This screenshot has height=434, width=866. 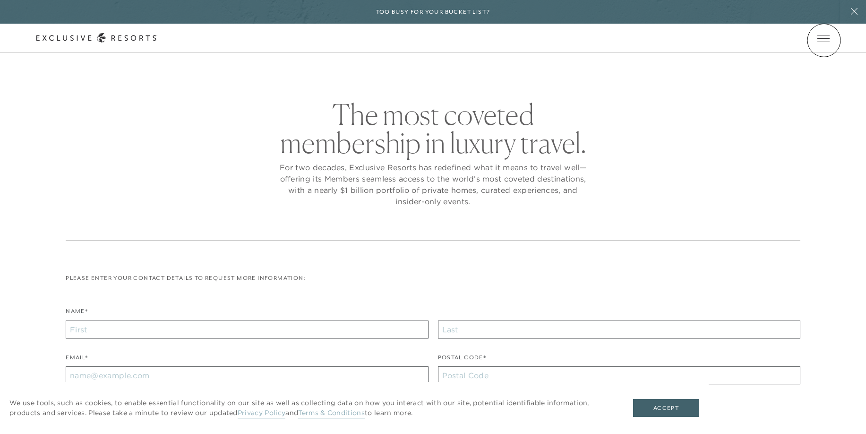 What do you see at coordinates (433, 12) in the screenshot?
I see `h6: Too busy for your bucket list?` at bounding box center [433, 12].